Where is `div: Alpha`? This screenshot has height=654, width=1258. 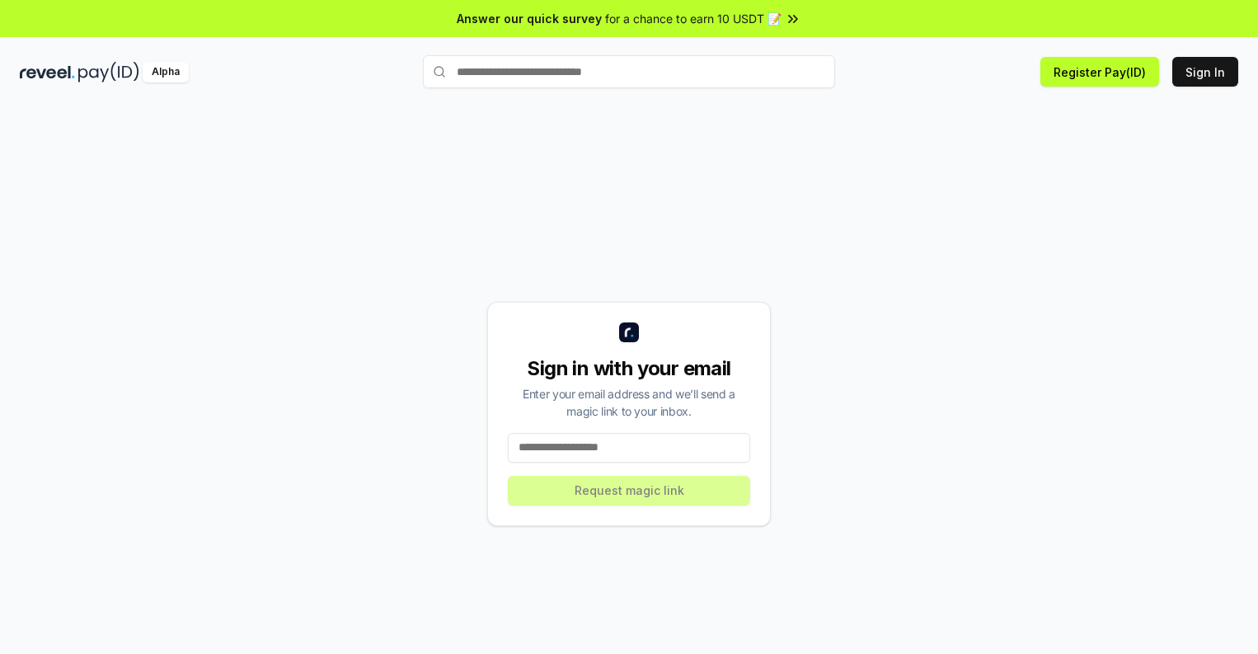 div: Alpha is located at coordinates (166, 72).